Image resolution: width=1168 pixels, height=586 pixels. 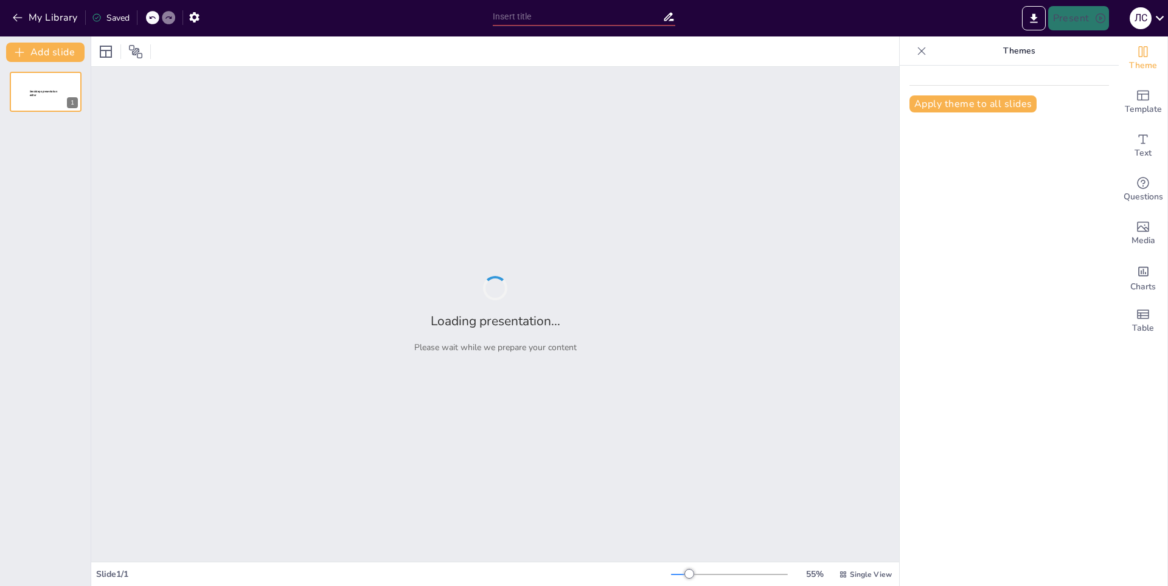 I want to click on div: Add images, graphics, shapes or video, so click(x=1143, y=234).